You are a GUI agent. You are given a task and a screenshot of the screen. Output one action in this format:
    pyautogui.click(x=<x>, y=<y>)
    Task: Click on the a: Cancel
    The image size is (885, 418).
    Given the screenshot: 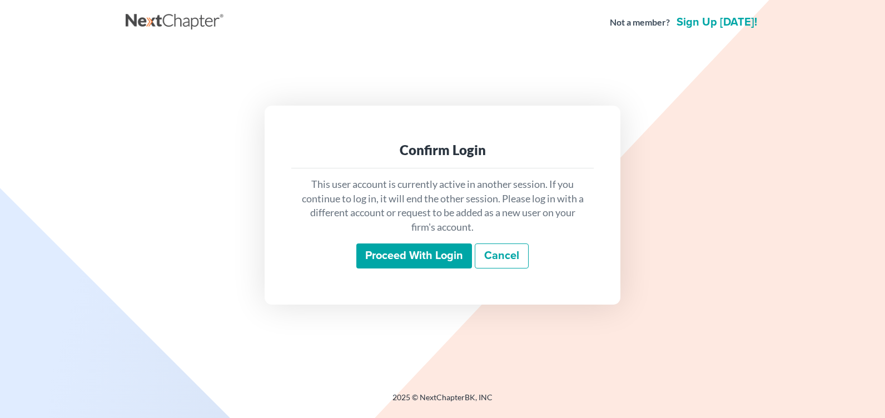 What is the action you would take?
    pyautogui.click(x=501, y=256)
    